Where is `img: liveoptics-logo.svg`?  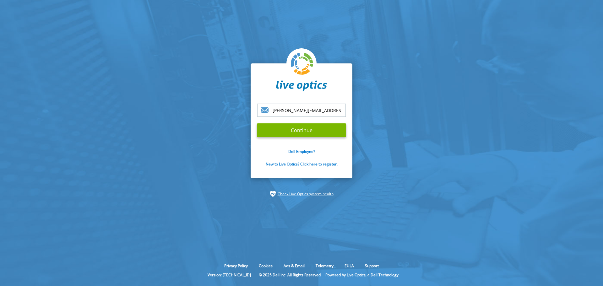 img: liveoptics-logo.svg is located at coordinates (302, 64).